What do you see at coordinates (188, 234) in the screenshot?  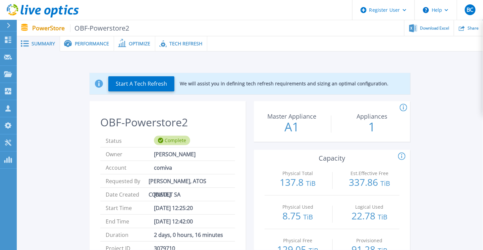 I see `span: 2 days, 0 hours, 16 minutes` at bounding box center [188, 234].